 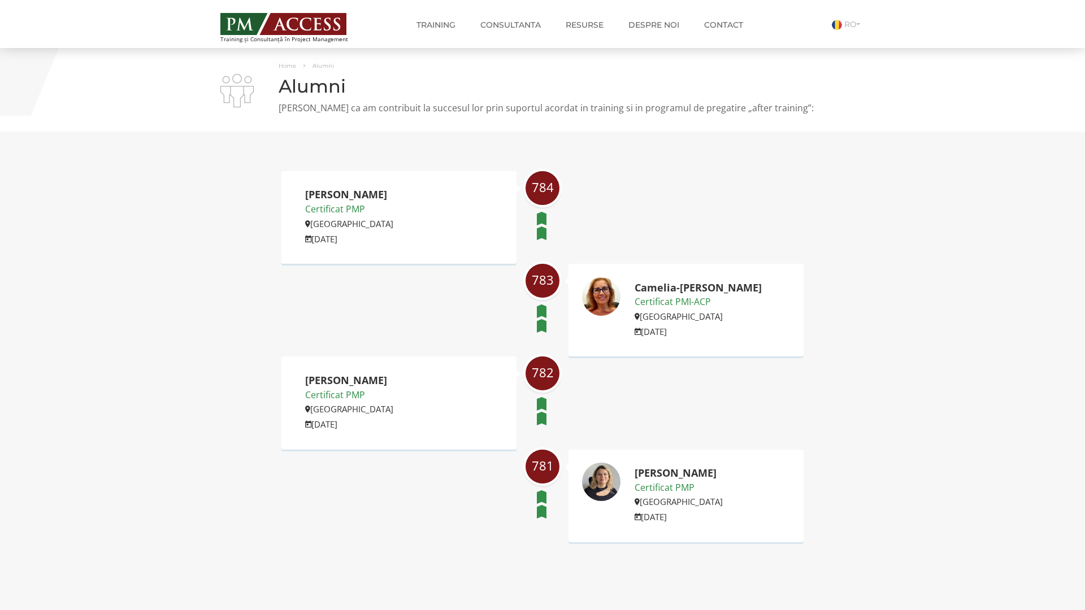 What do you see at coordinates (323, 66) in the screenshot?
I see `span: Alumni` at bounding box center [323, 66].